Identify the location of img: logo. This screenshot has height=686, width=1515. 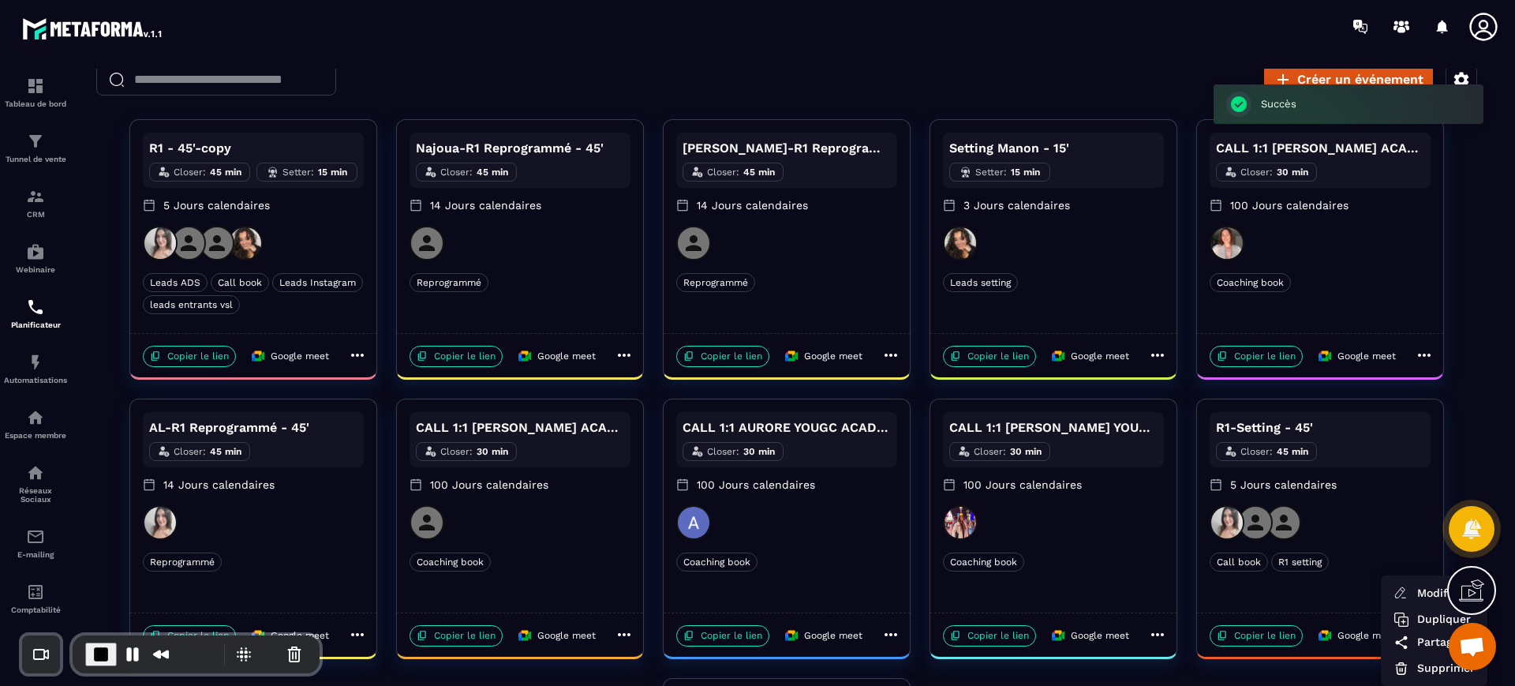
(93, 28).